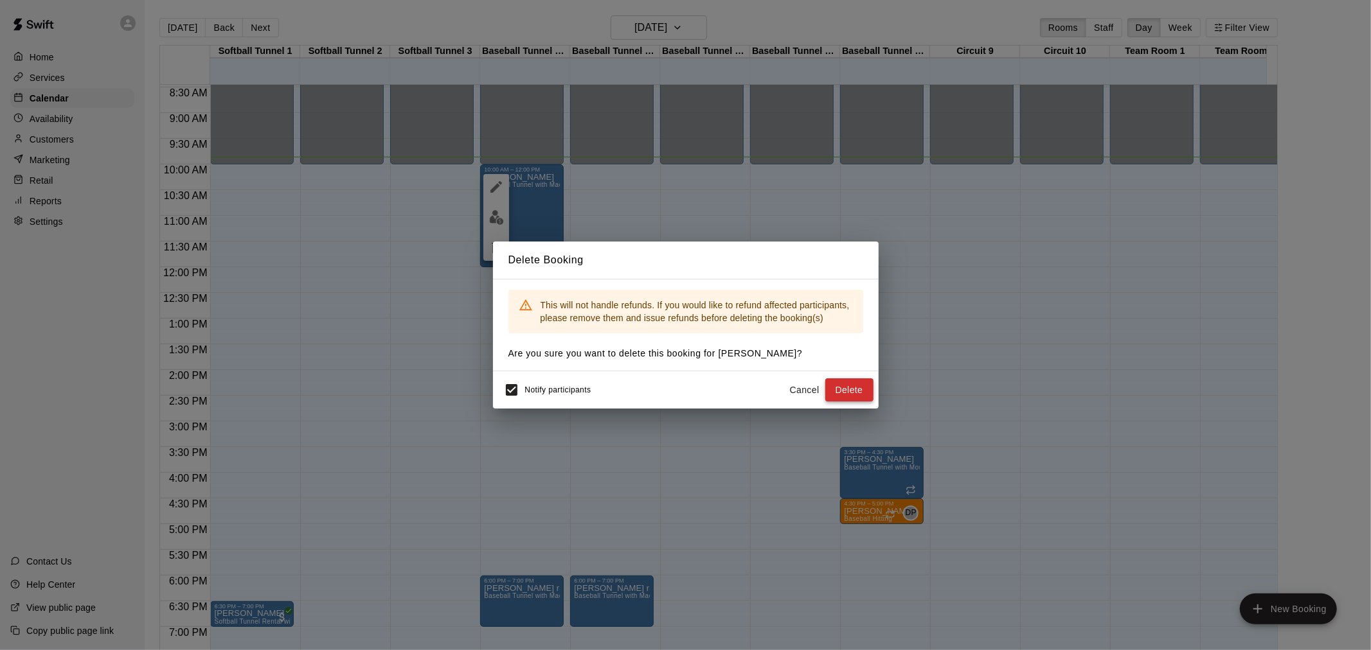 Image resolution: width=1371 pixels, height=650 pixels. I want to click on button: Delete, so click(849, 390).